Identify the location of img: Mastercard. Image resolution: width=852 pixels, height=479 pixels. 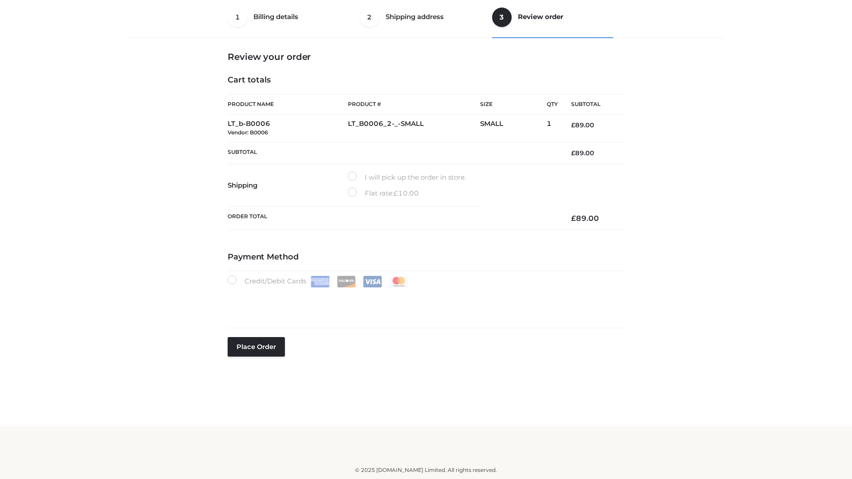
(398, 282).